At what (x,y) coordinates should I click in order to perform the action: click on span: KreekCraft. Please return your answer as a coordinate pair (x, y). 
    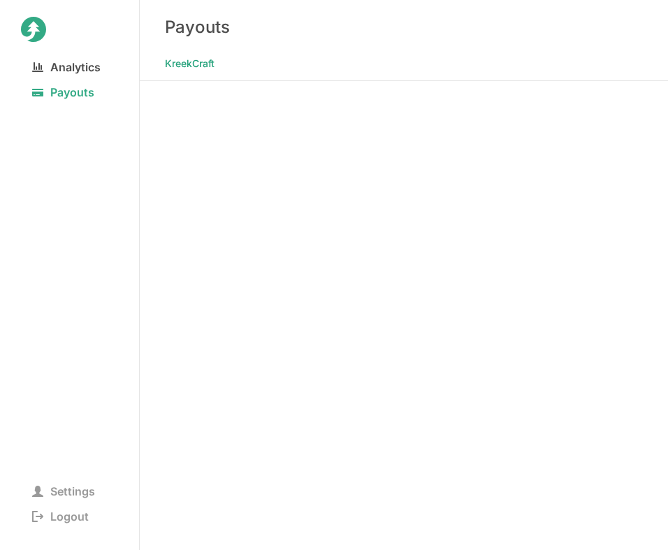
    Looking at the image, I should click on (189, 64).